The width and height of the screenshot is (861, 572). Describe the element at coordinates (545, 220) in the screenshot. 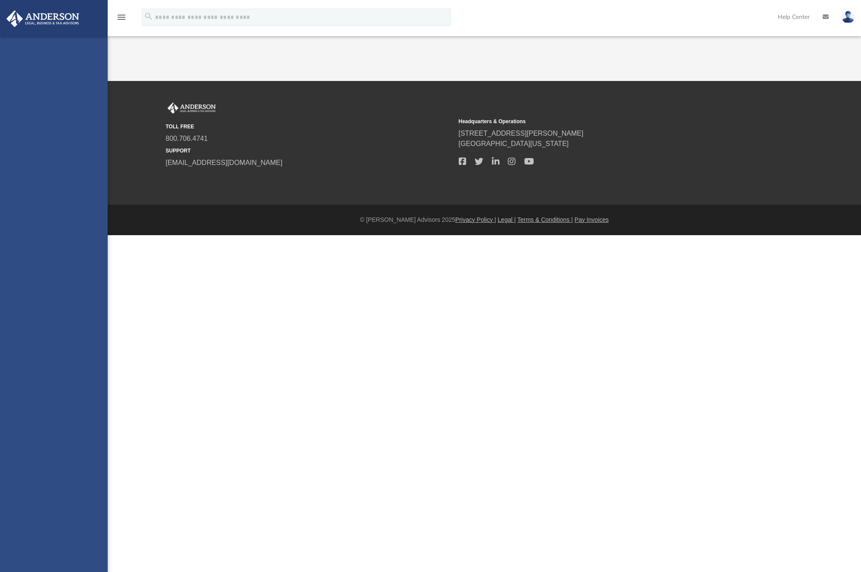

I see `a: Terms & Conditions |` at that location.